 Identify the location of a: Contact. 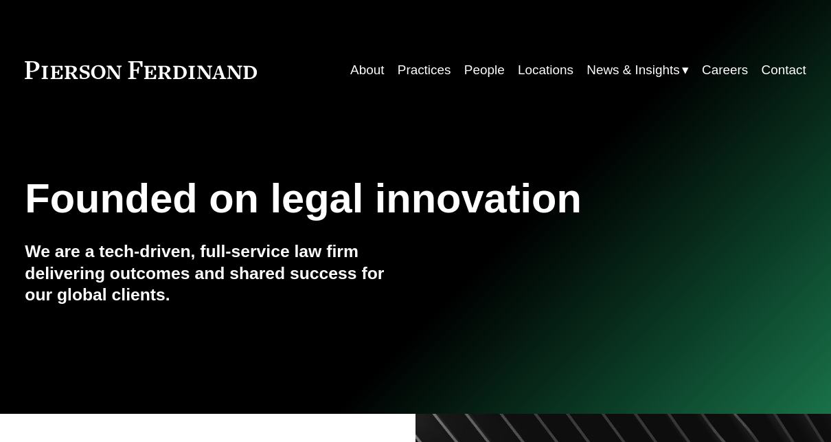
(783, 70).